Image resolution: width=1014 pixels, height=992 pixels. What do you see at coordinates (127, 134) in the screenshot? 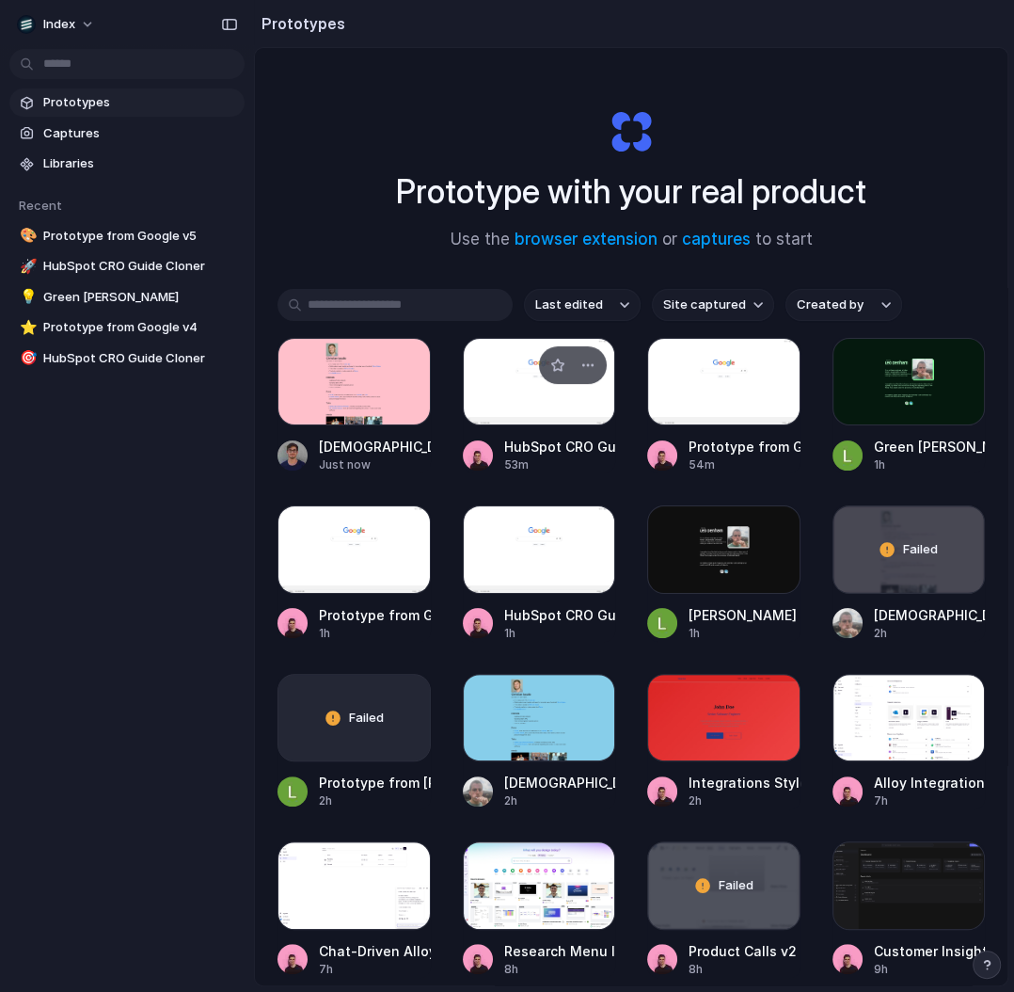
I see `a: Captures` at bounding box center [127, 134].